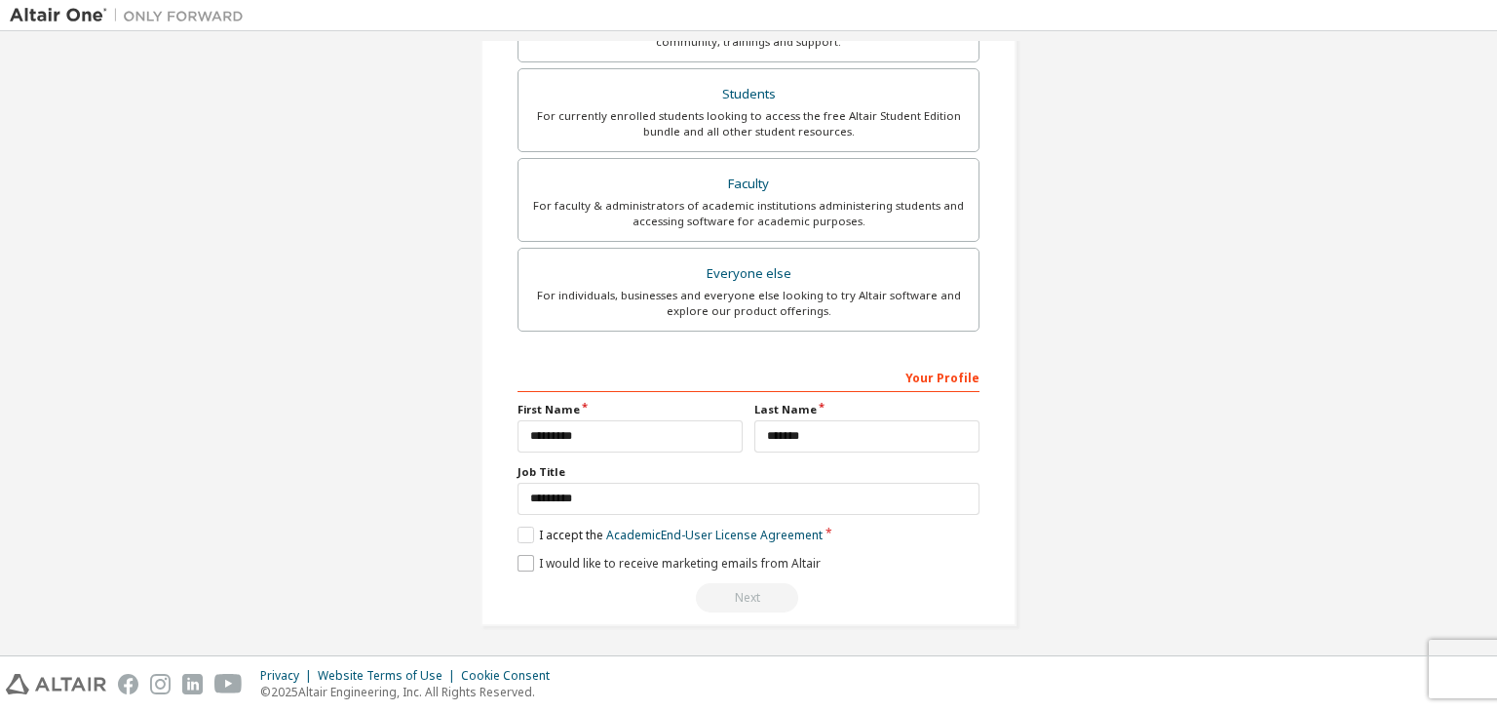 This screenshot has width=1497, height=712. Describe the element at coordinates (749, 598) in the screenshot. I see `div: Provide a valid email to continue` at that location.